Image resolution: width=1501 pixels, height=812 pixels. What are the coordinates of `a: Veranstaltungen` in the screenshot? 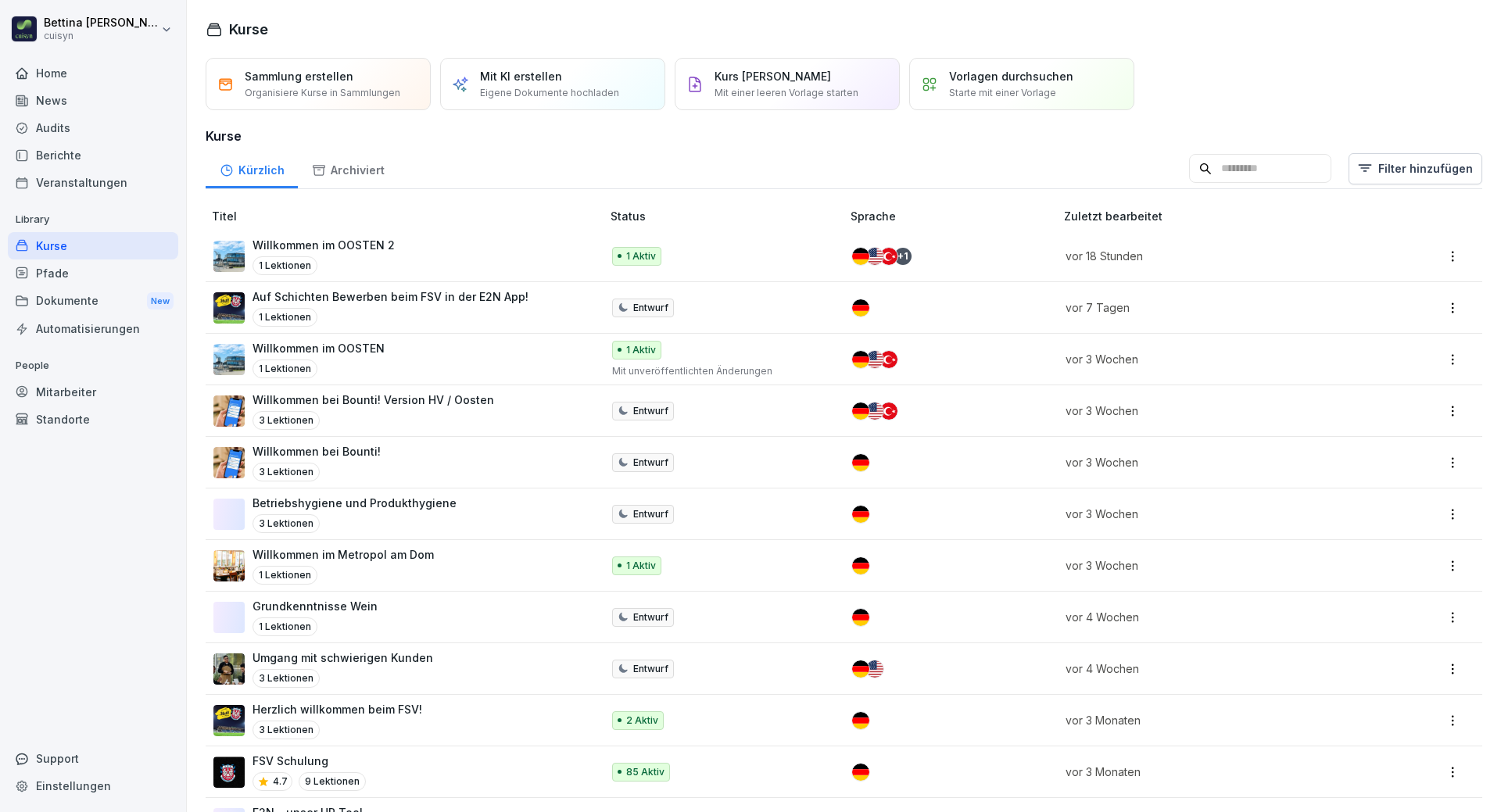 It's located at (93, 182).